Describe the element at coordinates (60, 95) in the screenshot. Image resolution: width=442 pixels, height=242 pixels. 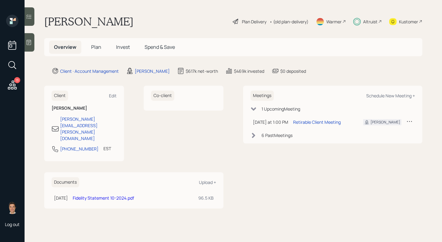
I see `h6: Client` at that location.